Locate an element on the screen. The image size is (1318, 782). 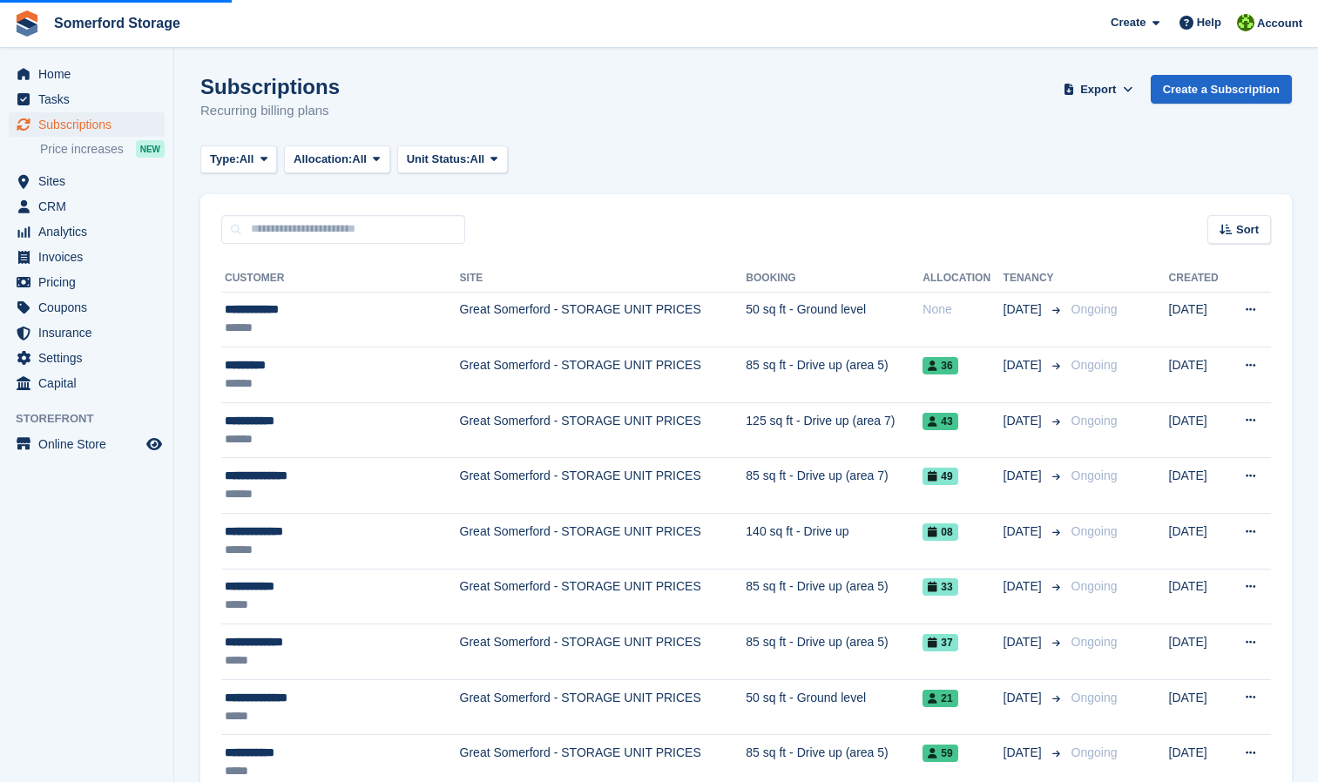
span: CRM is located at coordinates (91, 207).